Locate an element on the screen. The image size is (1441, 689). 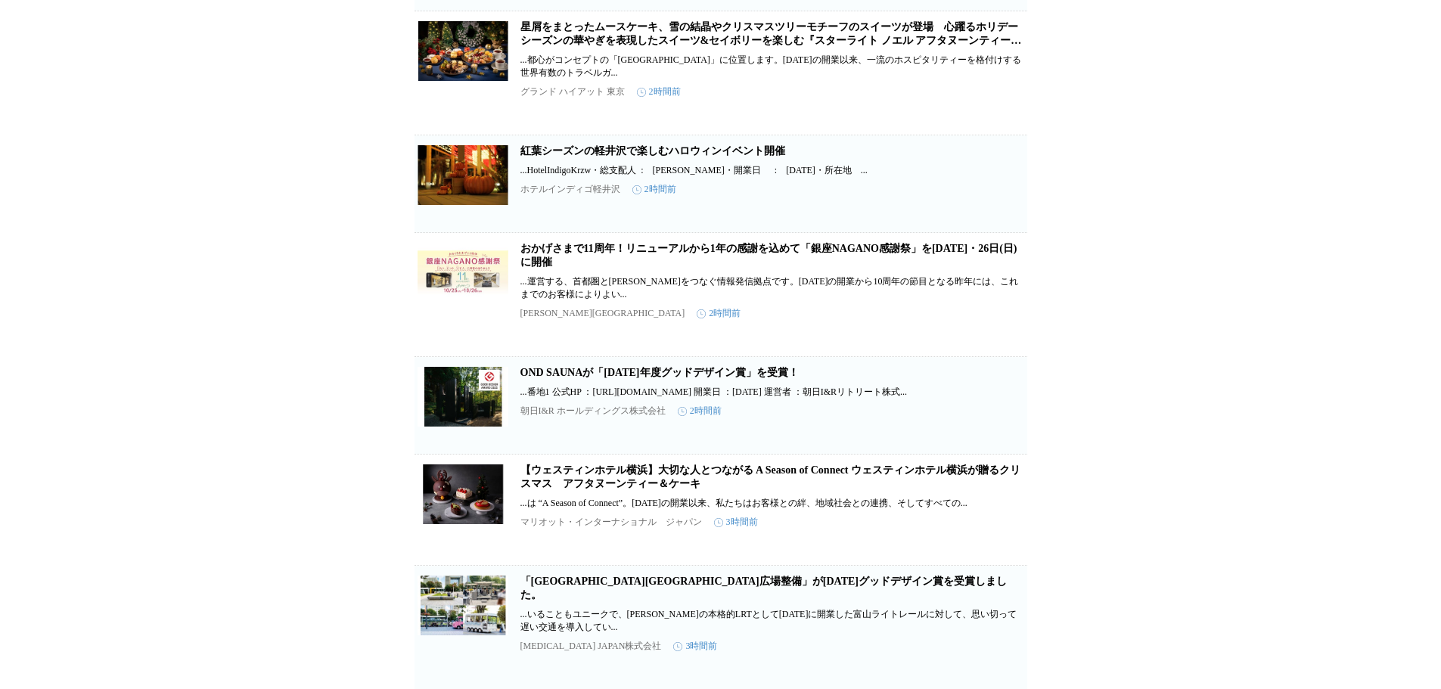
p: マリオット・インターナショナル ジャパン is located at coordinates (611, 522).